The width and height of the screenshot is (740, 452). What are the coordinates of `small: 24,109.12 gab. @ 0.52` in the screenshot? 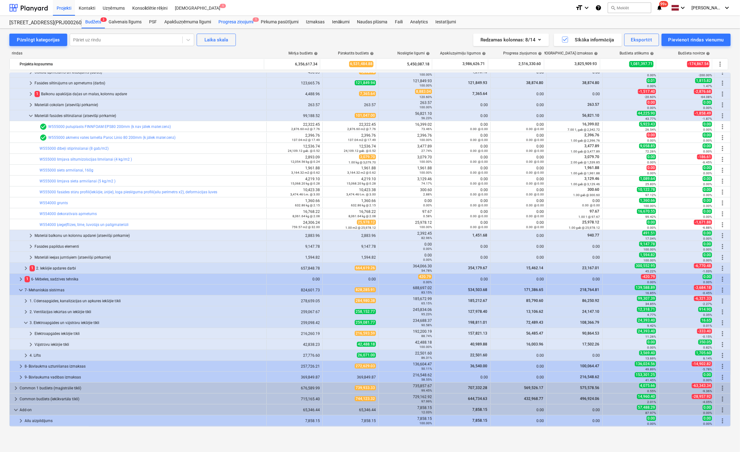 It's located at (360, 151).